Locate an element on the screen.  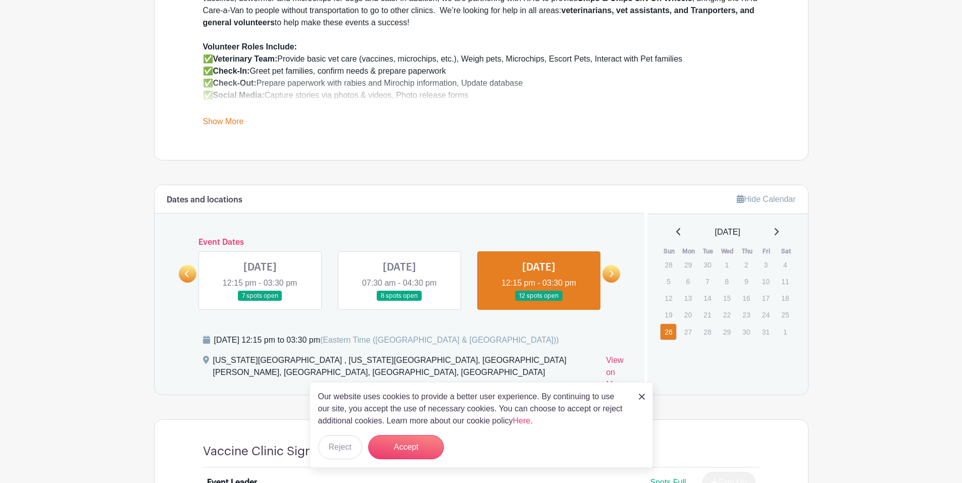
p: 25 is located at coordinates (785, 315).